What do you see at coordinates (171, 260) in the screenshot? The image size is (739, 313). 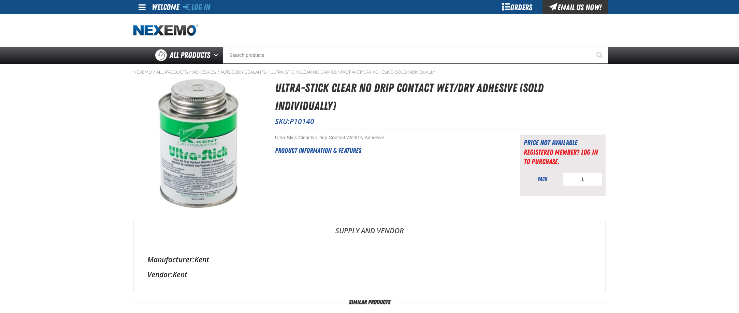 I see `label: Manufacturer:` at bounding box center [171, 260].